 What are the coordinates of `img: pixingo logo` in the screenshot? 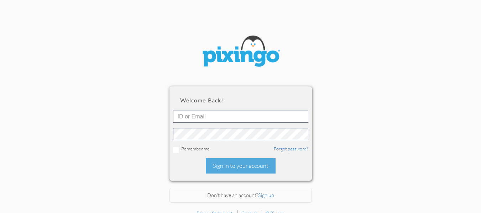 It's located at (240, 52).